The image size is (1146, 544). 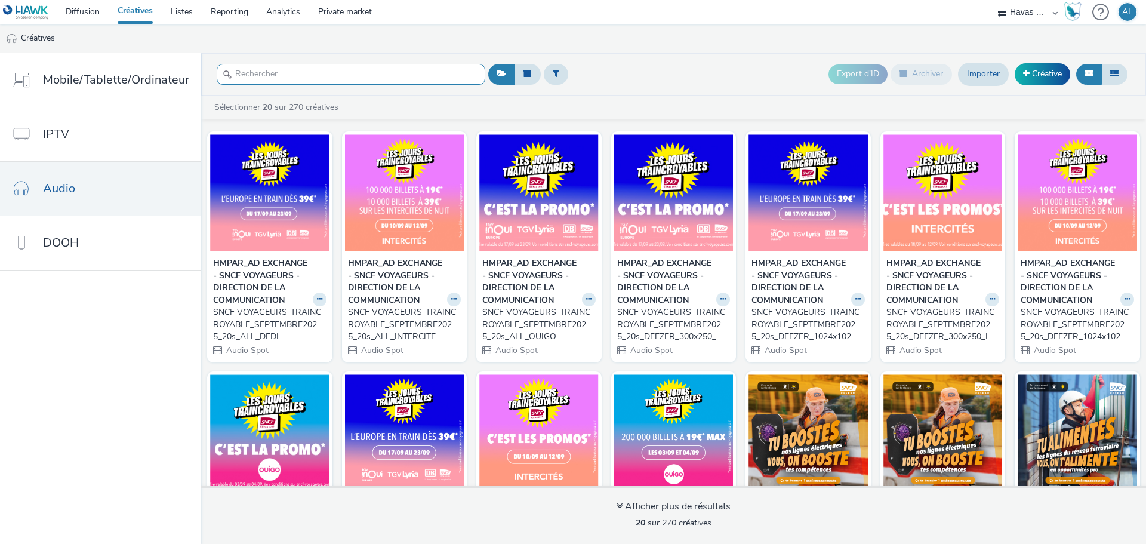 What do you see at coordinates (673, 506) in the screenshot?
I see `div: Afficher plus de résultats` at bounding box center [673, 506].